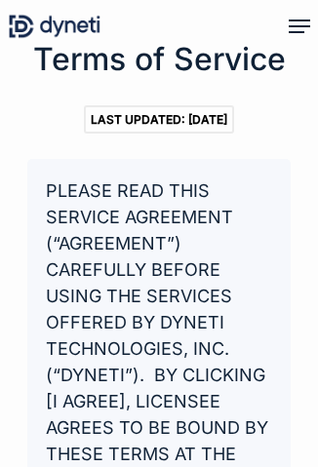  Describe the element at coordinates (300, 26) in the screenshot. I see `a: Navigation Menu` at that location.